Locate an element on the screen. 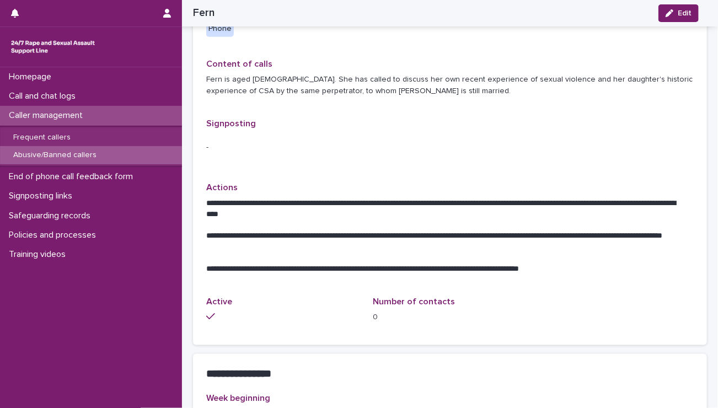 Image resolution: width=718 pixels, height=408 pixels. p: Safeguarding records is located at coordinates (52, 216).